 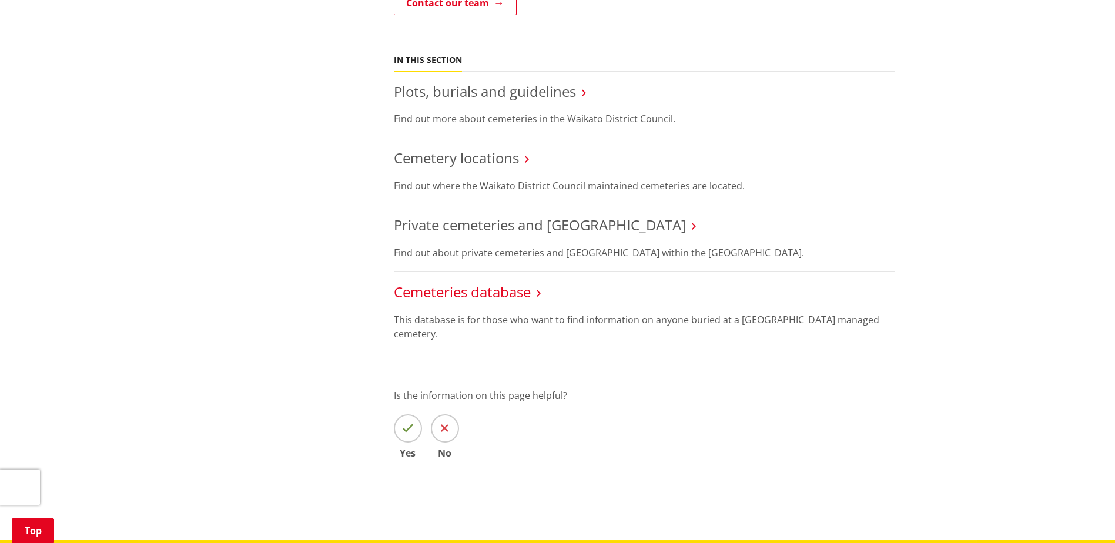 What do you see at coordinates (644, 186) in the screenshot?
I see `p: Find out where the Waikato District Council maintained cemeteries are located.` at bounding box center [644, 186].